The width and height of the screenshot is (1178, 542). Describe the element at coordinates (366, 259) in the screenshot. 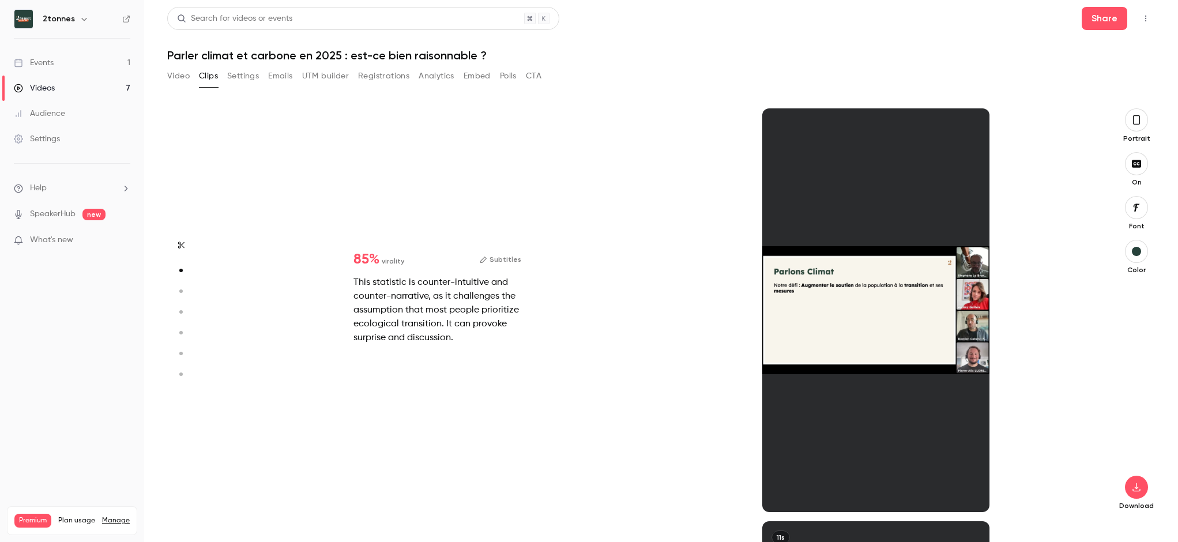

I see `span: 85 %` at that location.